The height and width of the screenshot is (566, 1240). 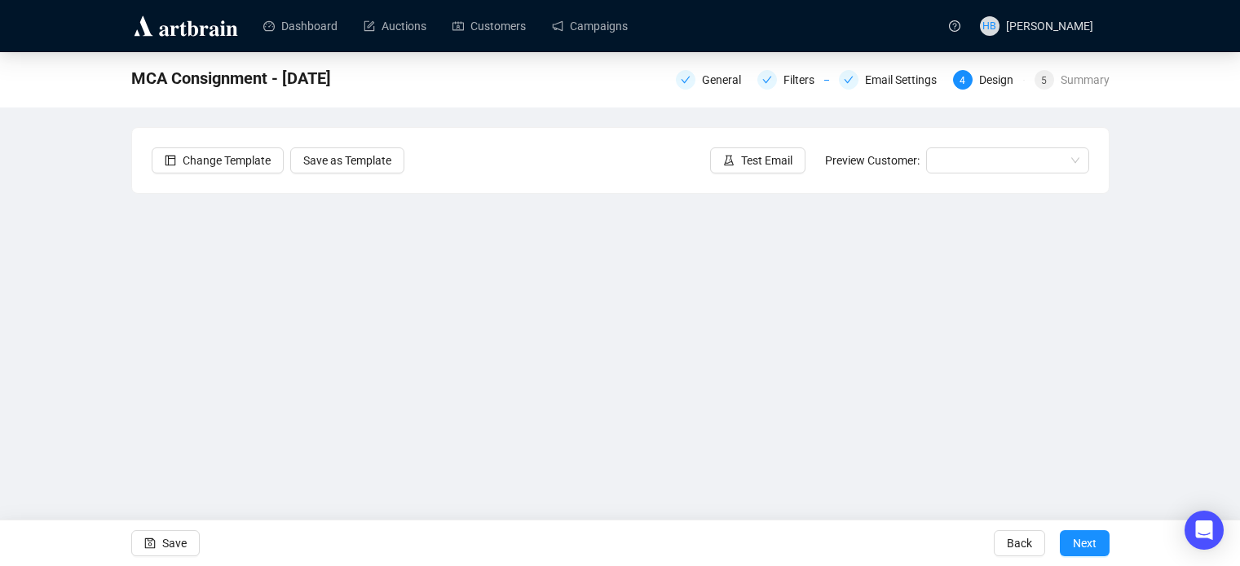 What do you see at coordinates (186, 26) in the screenshot?
I see `img: logo` at bounding box center [186, 26].